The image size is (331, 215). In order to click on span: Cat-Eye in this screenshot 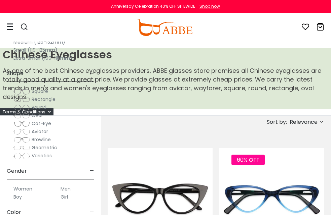, I will do `click(41, 124)`.